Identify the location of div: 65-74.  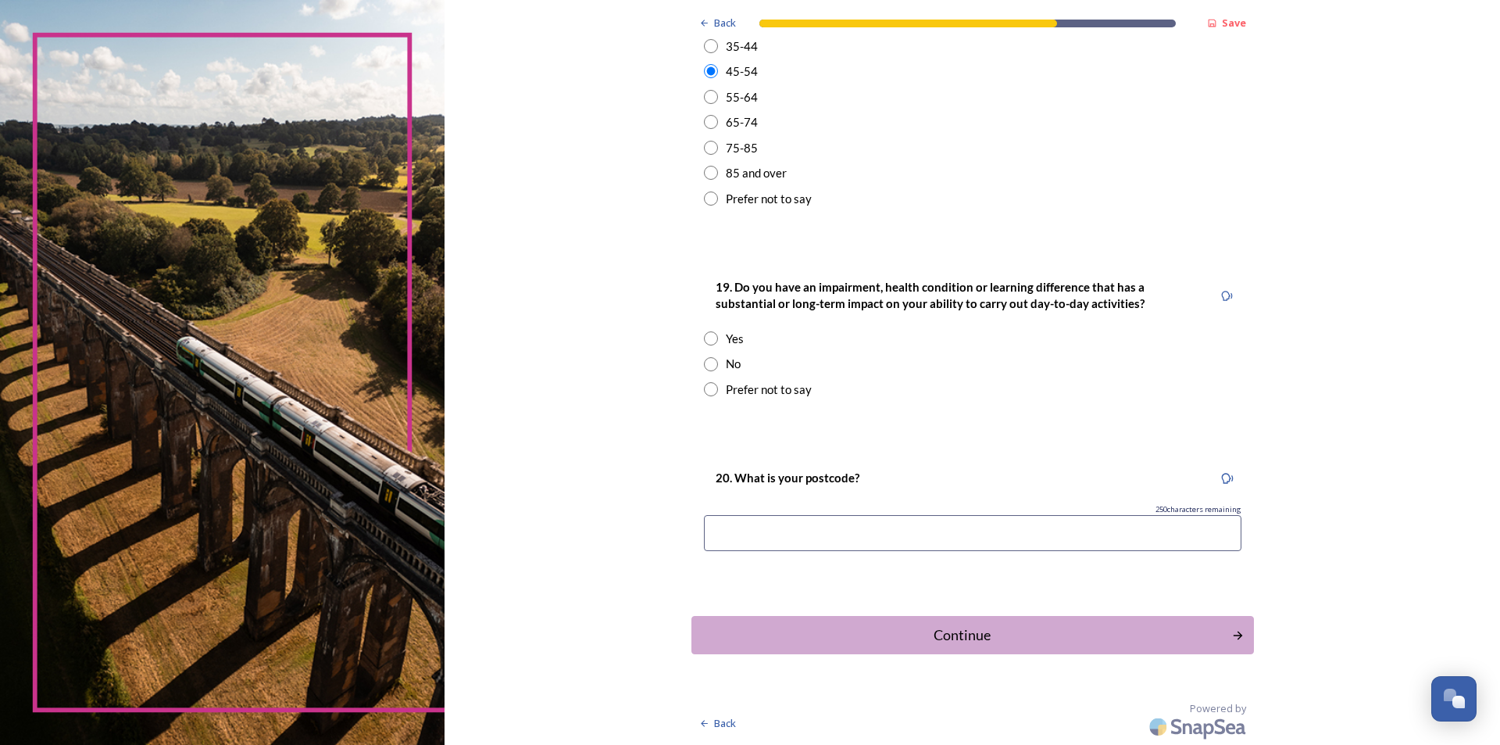
(741, 122).